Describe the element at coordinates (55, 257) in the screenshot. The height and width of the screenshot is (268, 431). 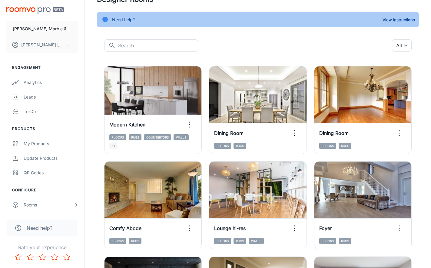
I see `button: Rate 4 star` at that location.